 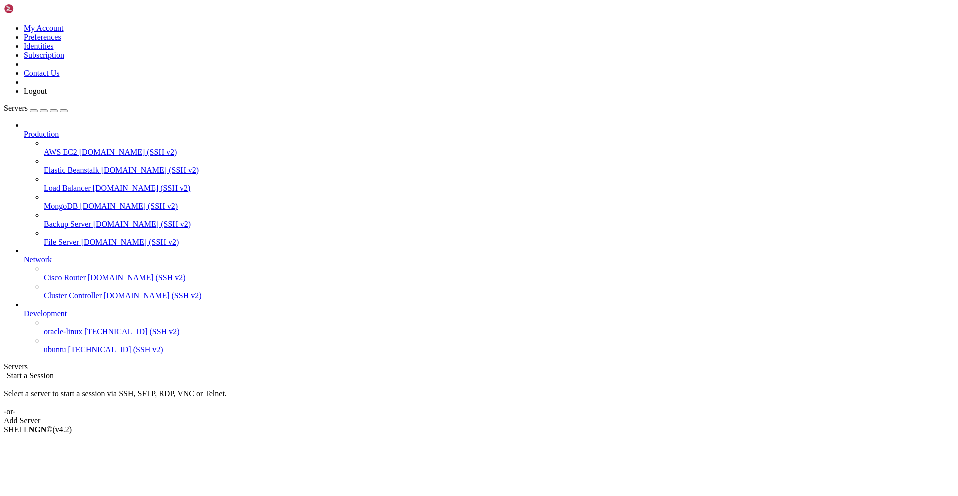 I want to click on span: Network, so click(x=38, y=259).